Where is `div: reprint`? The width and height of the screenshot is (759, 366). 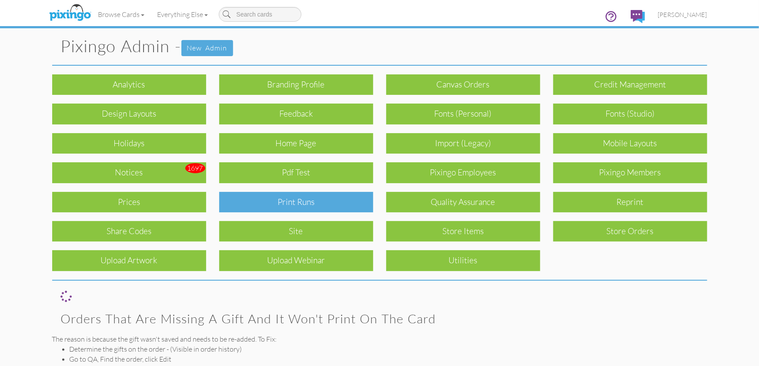 div: reprint is located at coordinates (630, 202).